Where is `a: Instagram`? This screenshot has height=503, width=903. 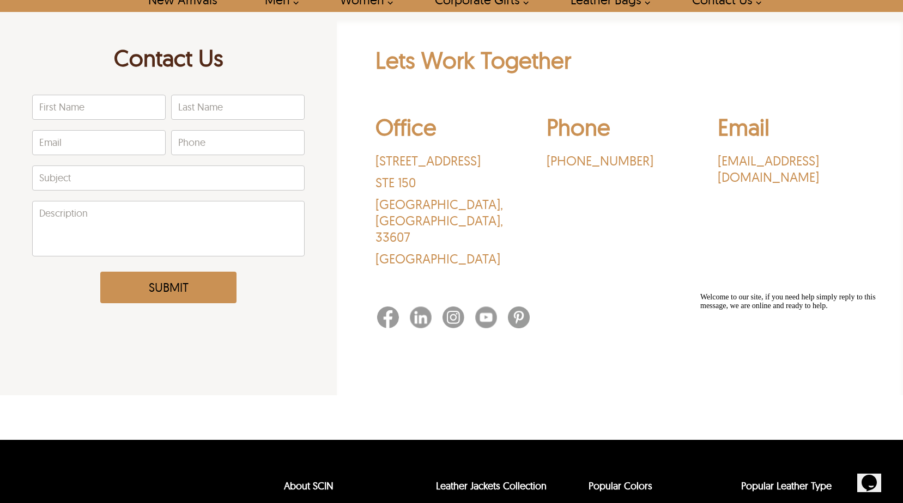 a: Instagram is located at coordinates (459, 319).